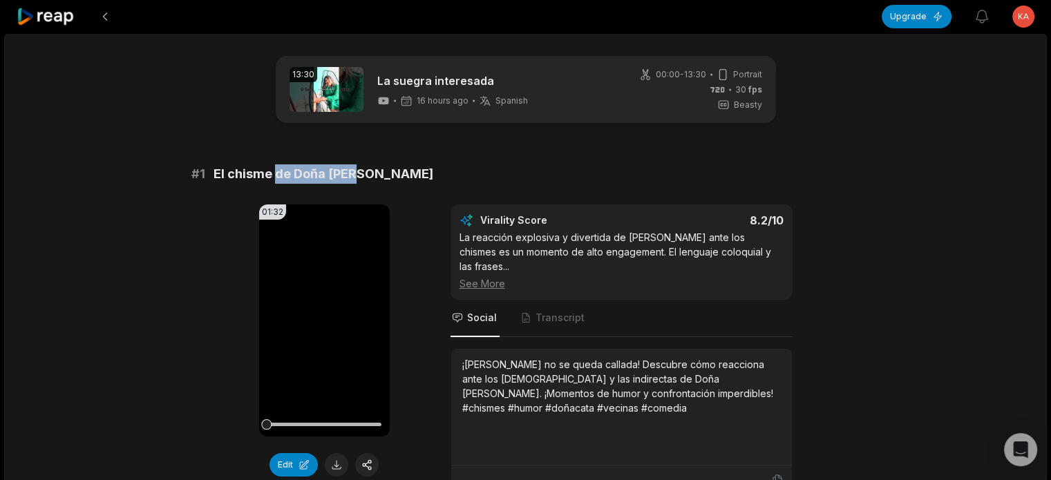 Image resolution: width=1051 pixels, height=480 pixels. What do you see at coordinates (511, 101) in the screenshot?
I see `span: Spanish` at bounding box center [511, 101].